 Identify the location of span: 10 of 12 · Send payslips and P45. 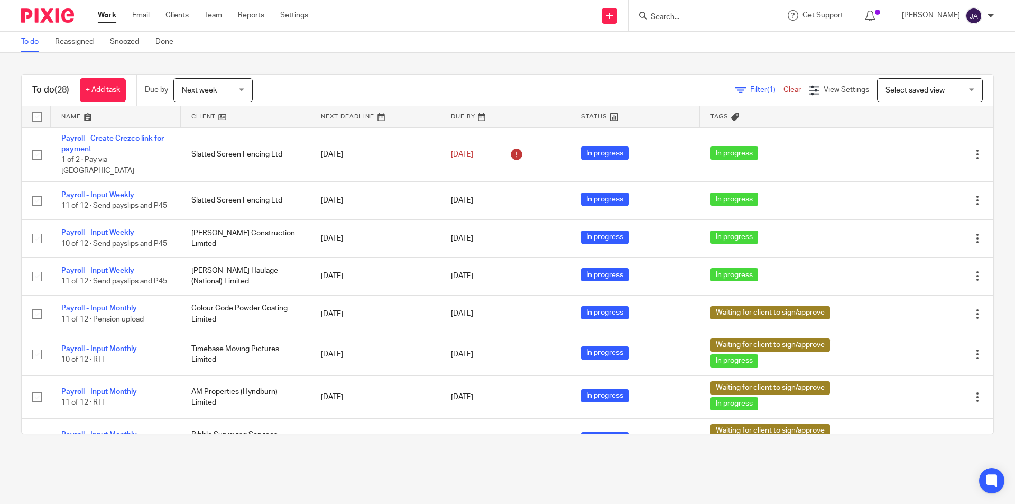
(114, 244).